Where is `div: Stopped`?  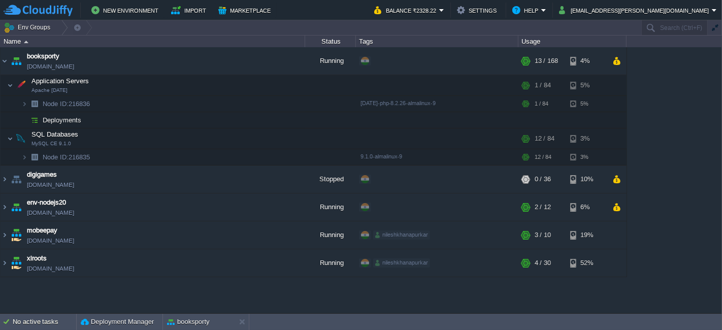
div: Stopped is located at coordinates (330, 179).